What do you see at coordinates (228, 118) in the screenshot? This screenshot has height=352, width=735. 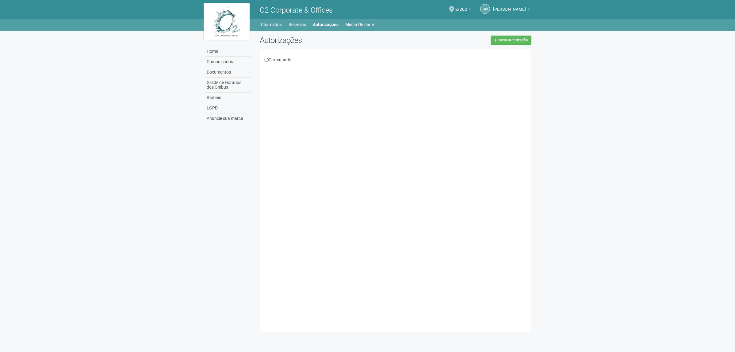 I see `a: Anuncie sua marca` at bounding box center [228, 118].